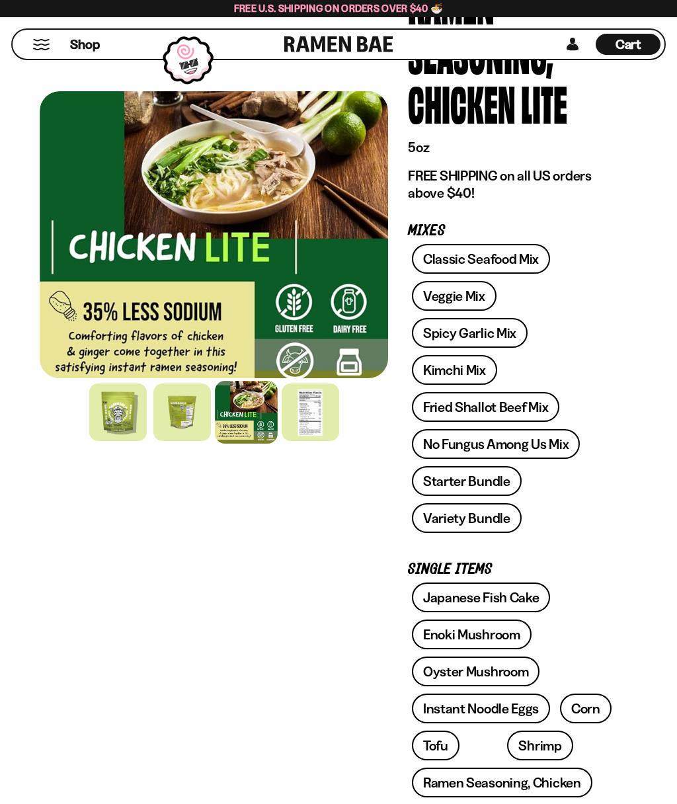 The height and width of the screenshot is (804, 677). Describe the element at coordinates (436, 745) in the screenshot. I see `a: Tofu` at that location.